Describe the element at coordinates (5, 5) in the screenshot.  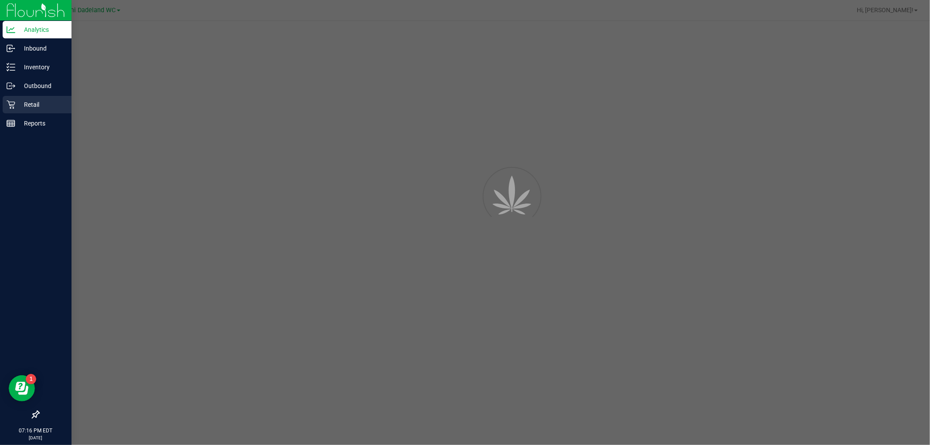
I see `span: 1` at that location.